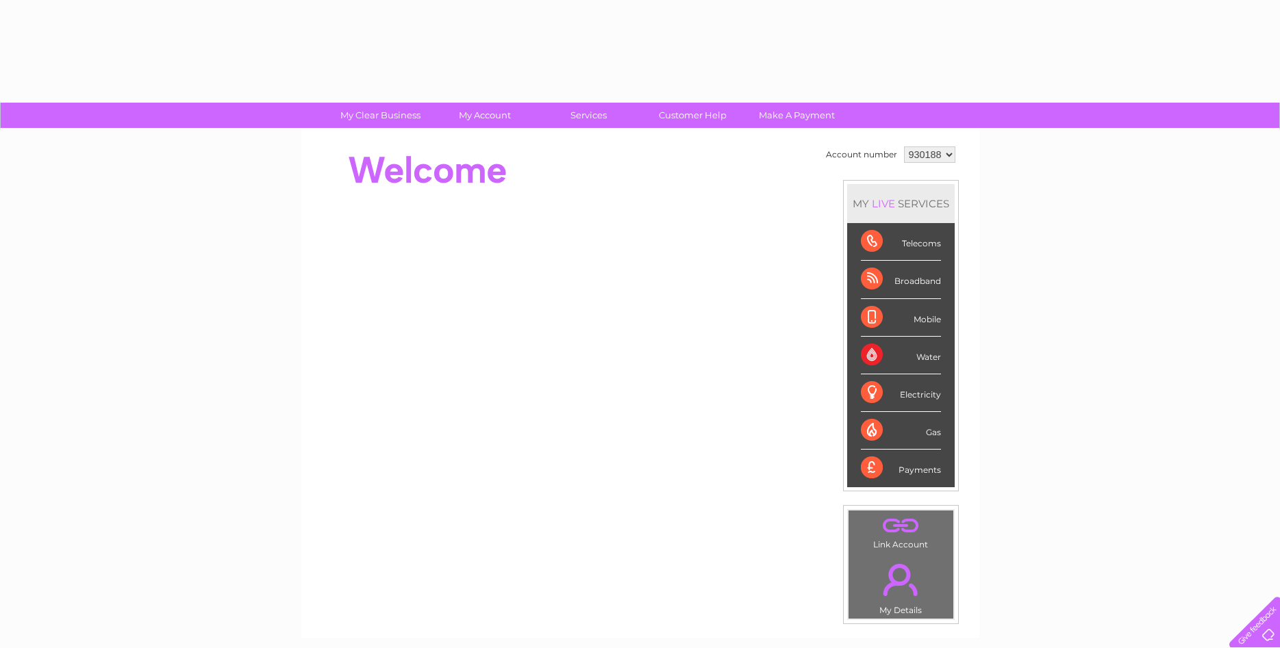  Describe the element at coordinates (900, 393) in the screenshot. I see `div: Electricity` at that location.